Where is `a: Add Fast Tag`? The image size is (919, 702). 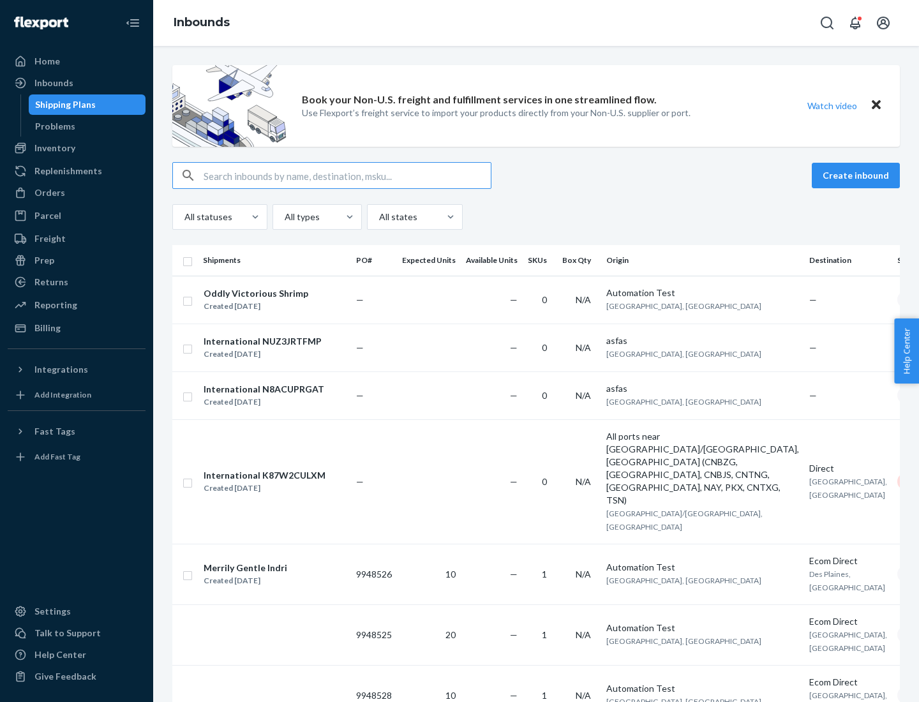
a: Add Fast Tag is located at coordinates (77, 457).